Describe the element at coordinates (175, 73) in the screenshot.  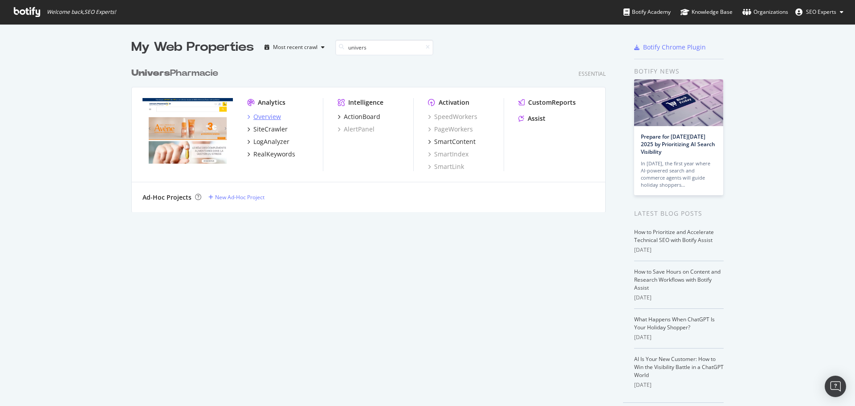
I see `div: Pharmacie` at that location.